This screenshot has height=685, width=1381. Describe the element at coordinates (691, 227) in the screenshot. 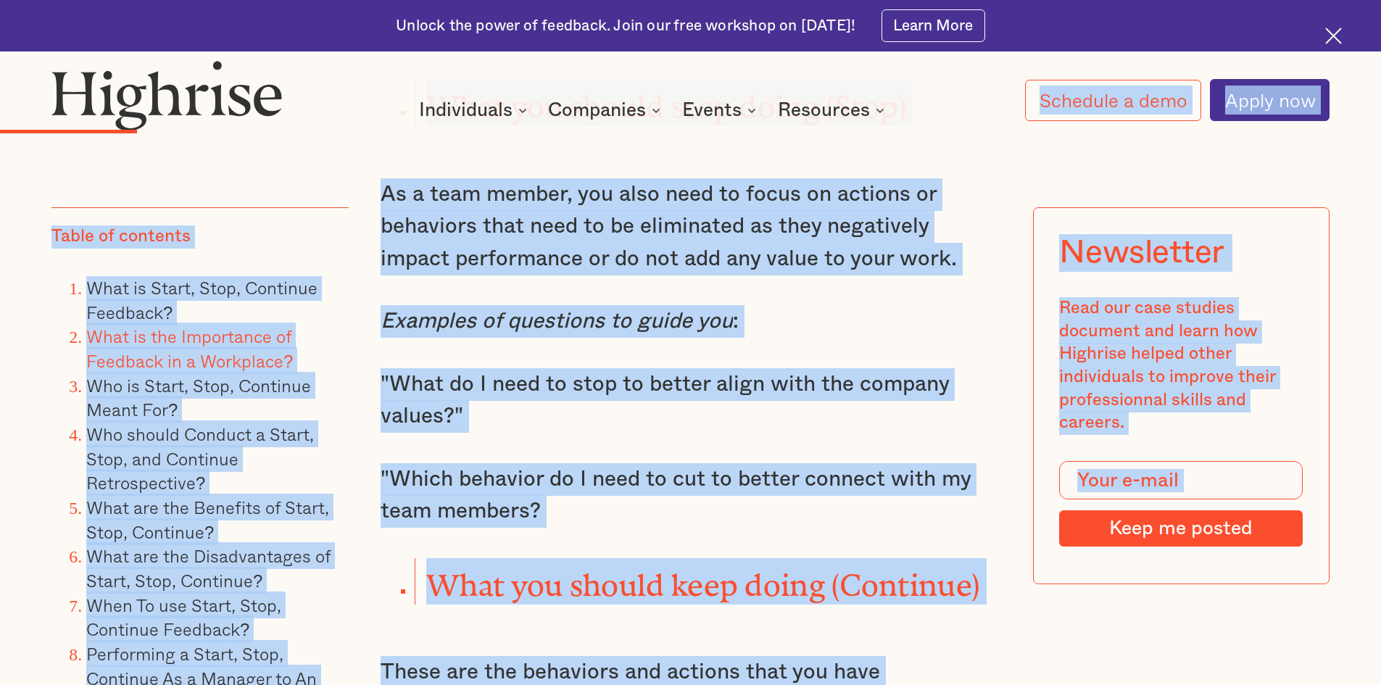

I see `p: As a team member, you also need to focus on actions or behaviors that need to be eliminated as th...` at that location.